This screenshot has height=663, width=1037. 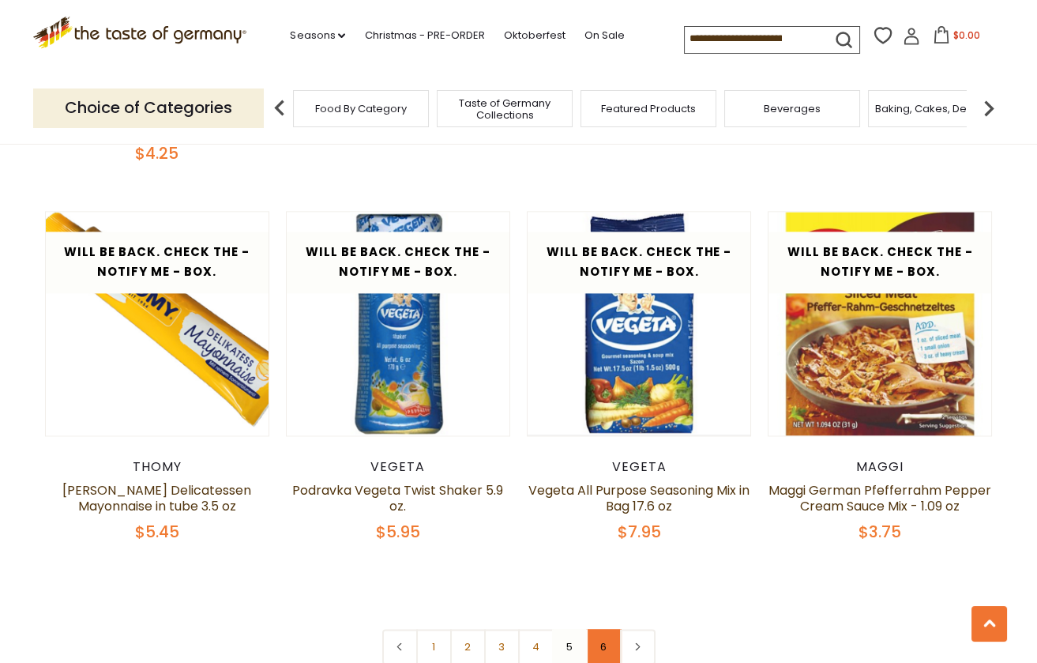 What do you see at coordinates (361, 108) in the screenshot?
I see `span: Food By Category` at bounding box center [361, 108].